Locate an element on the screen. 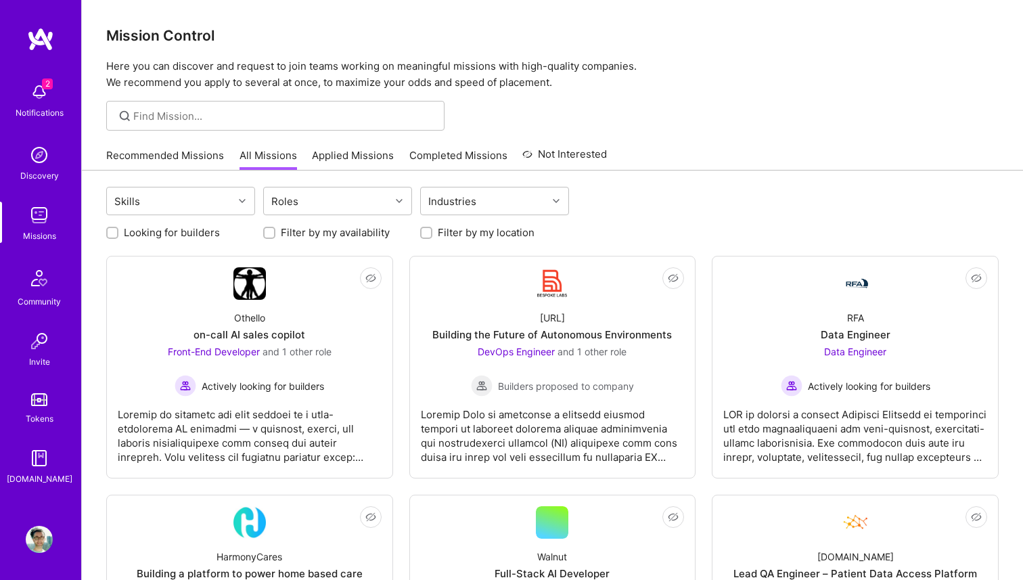 Image resolution: width=1023 pixels, height=580 pixels. img: bell is located at coordinates (39, 92).